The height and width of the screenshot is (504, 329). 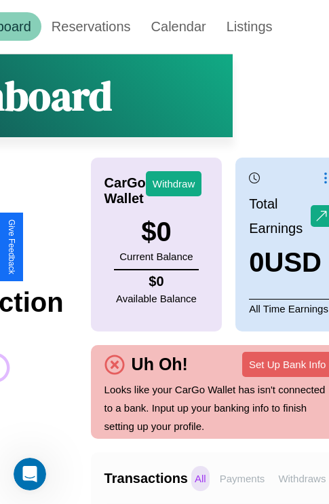 What do you see at coordinates (146, 478) in the screenshot?
I see `h4: Transactions` at bounding box center [146, 478].